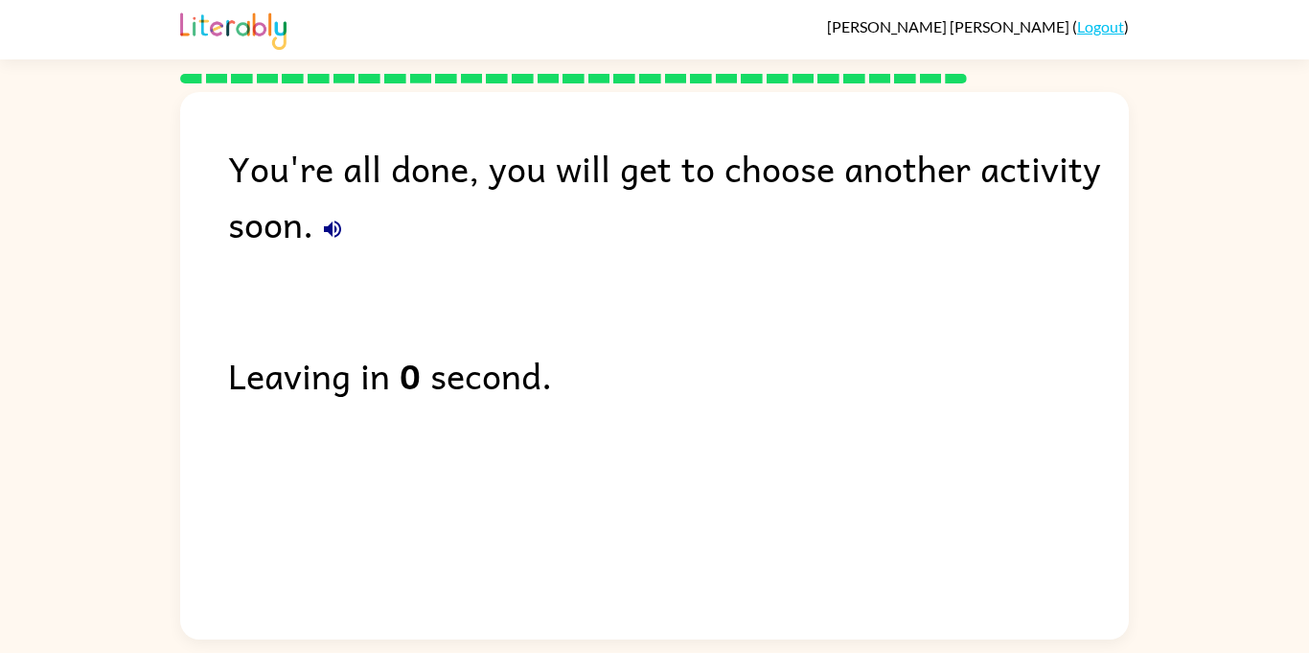 Image resolution: width=1309 pixels, height=653 pixels. Describe the element at coordinates (1100, 26) in the screenshot. I see `a: Logout` at that location.